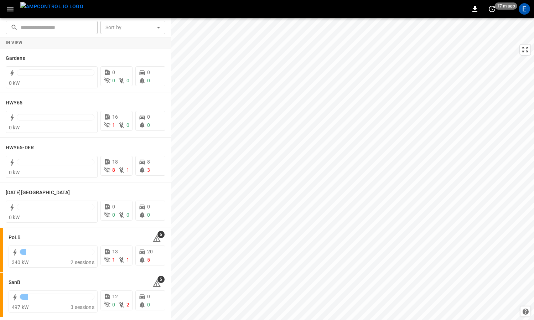  Describe the element at coordinates (20, 307) in the screenshot. I see `span: 497 kW` at that location.